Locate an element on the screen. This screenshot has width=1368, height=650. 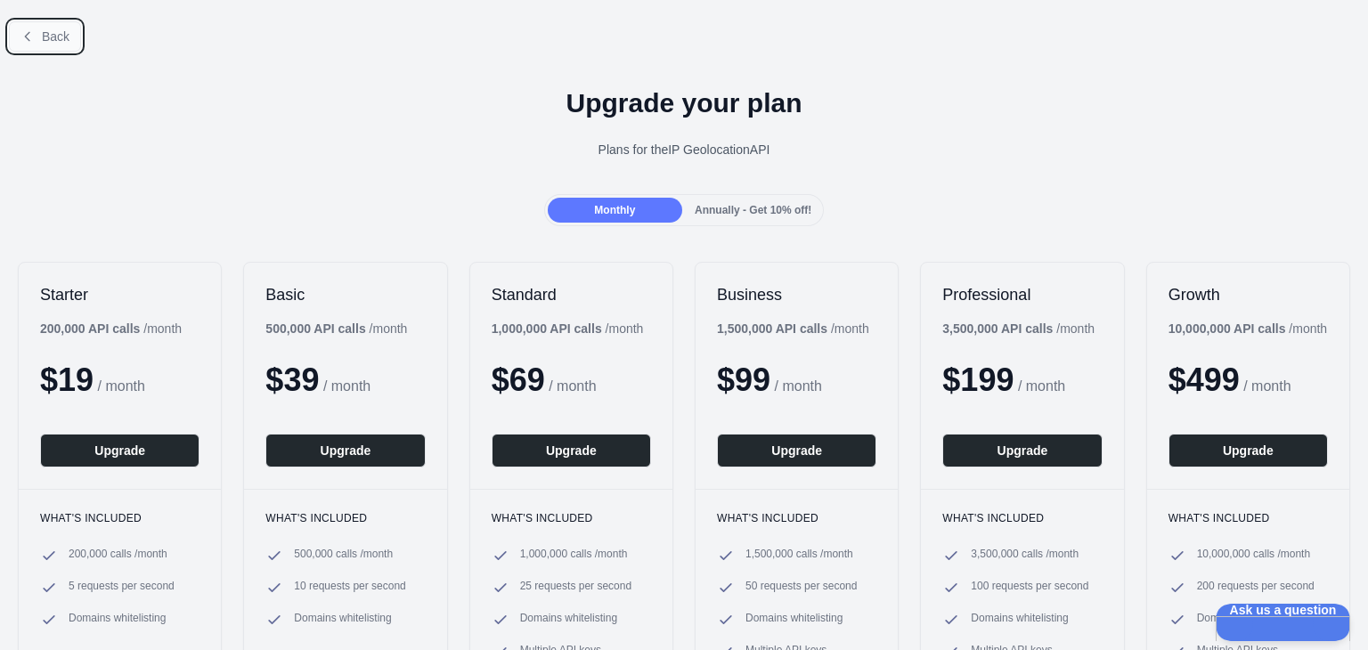
b: 1,500,000 API calls is located at coordinates (772, 329).